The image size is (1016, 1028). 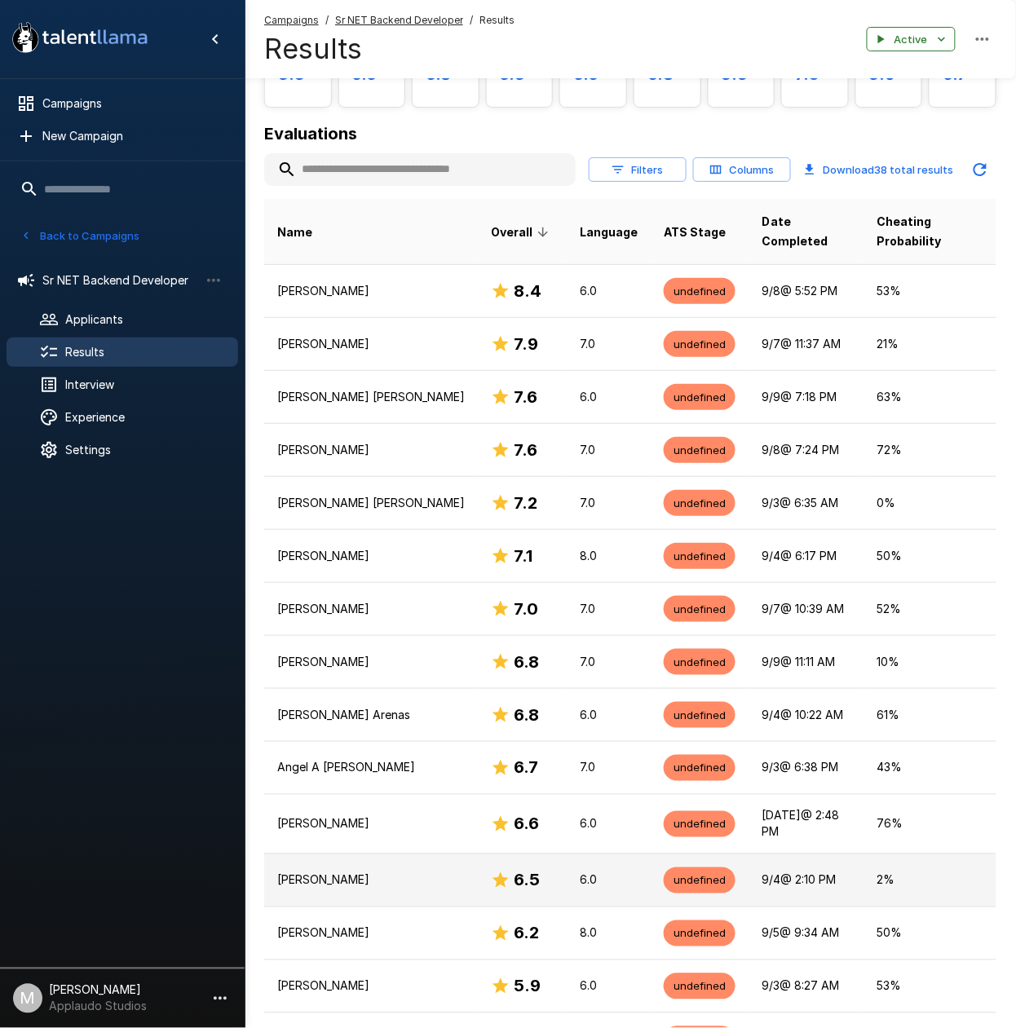 What do you see at coordinates (930, 986) in the screenshot?
I see `p: 53 %` at bounding box center [930, 986].